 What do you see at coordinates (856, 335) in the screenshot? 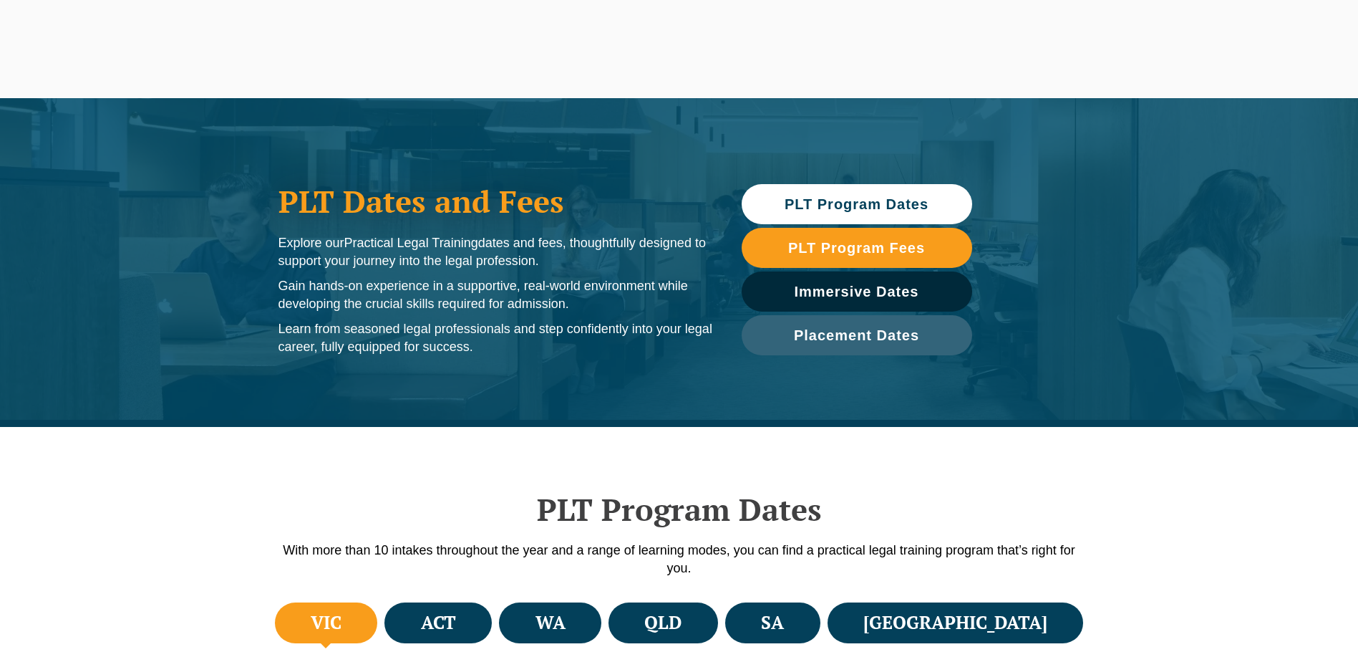
I see `span: Placement Dates` at bounding box center [856, 335].